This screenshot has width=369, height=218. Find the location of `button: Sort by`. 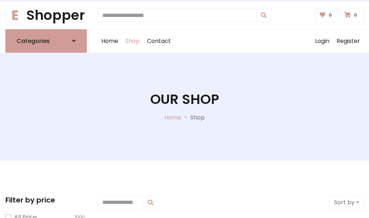

button: Sort by is located at coordinates (346, 202).